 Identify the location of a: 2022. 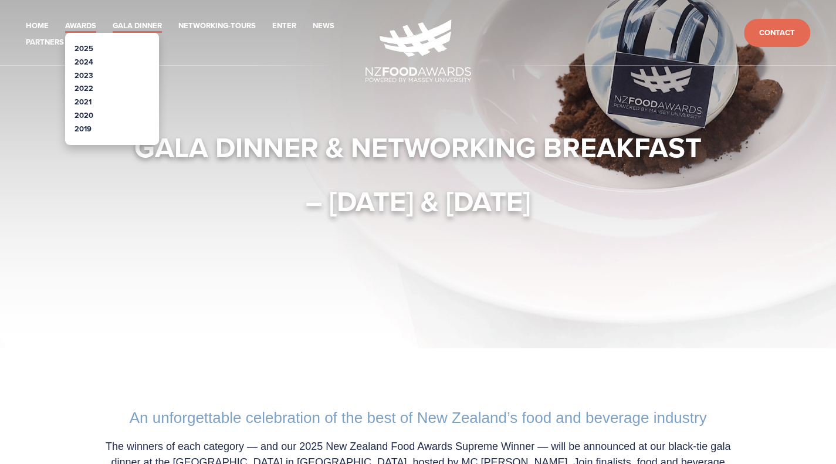
(84, 88).